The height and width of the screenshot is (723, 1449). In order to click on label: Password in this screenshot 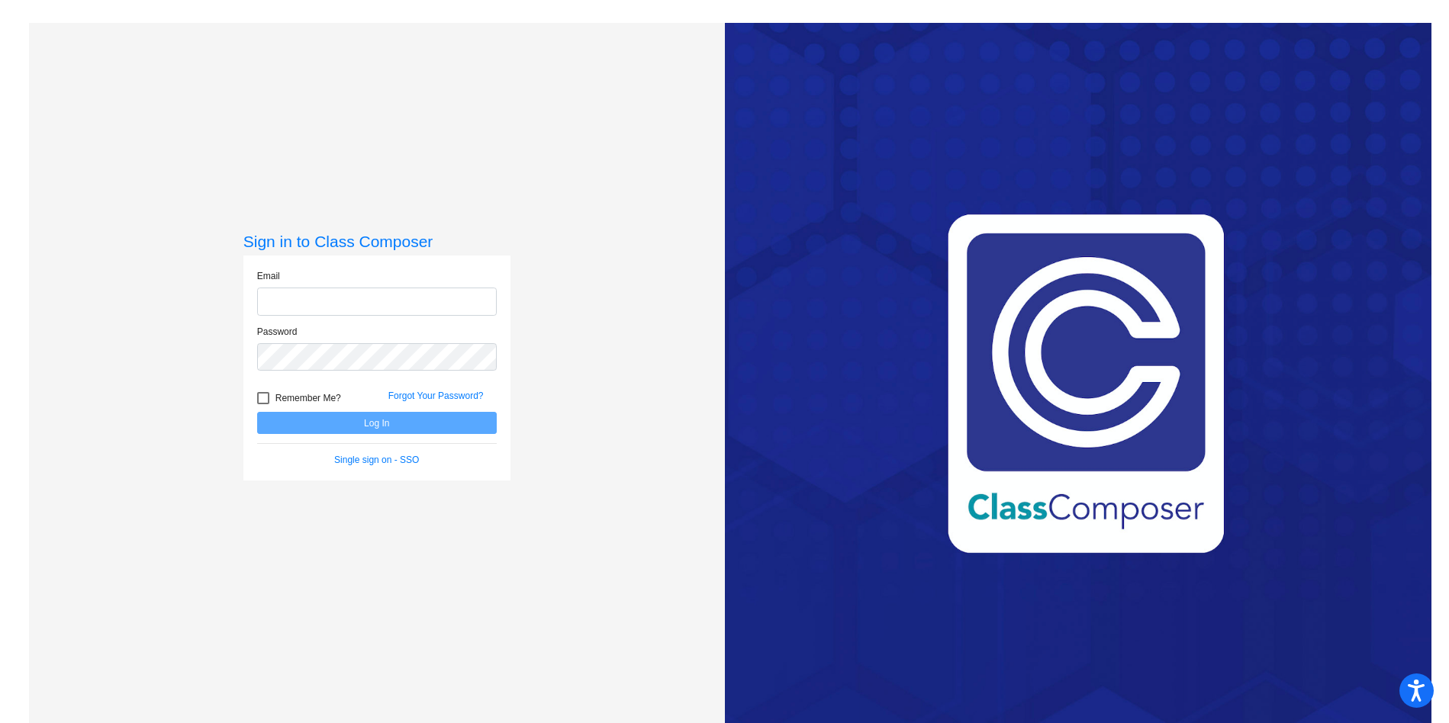, I will do `click(277, 332)`.